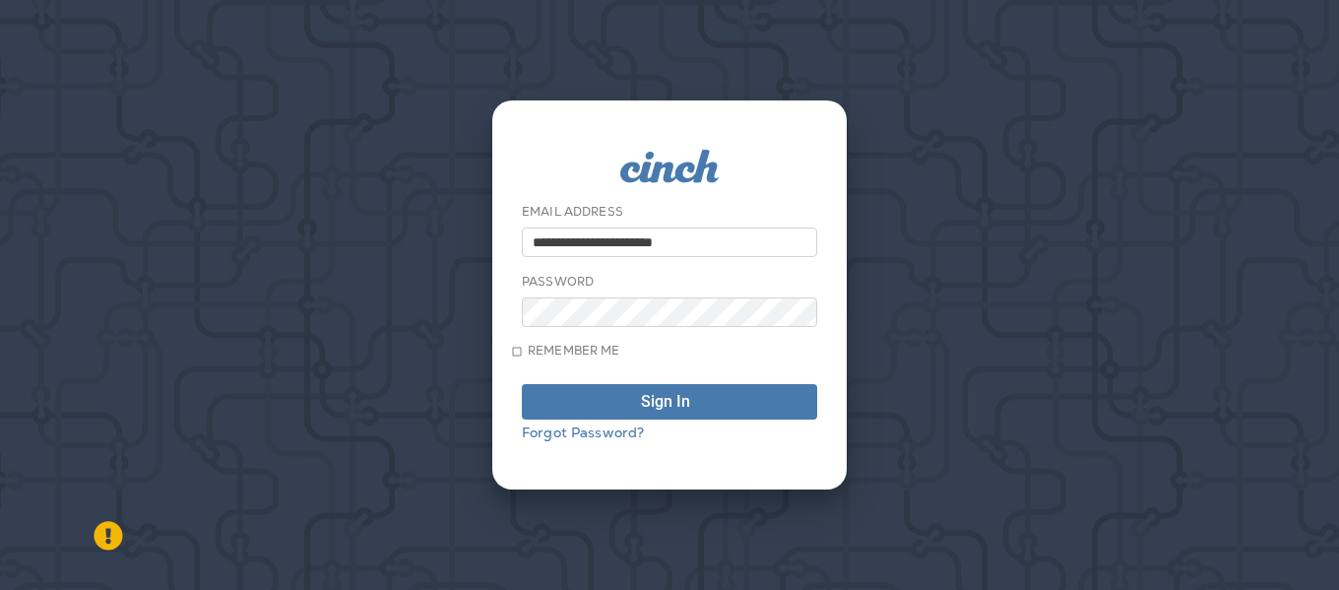 This screenshot has height=590, width=1339. I want to click on button: Sign In, so click(670, 402).